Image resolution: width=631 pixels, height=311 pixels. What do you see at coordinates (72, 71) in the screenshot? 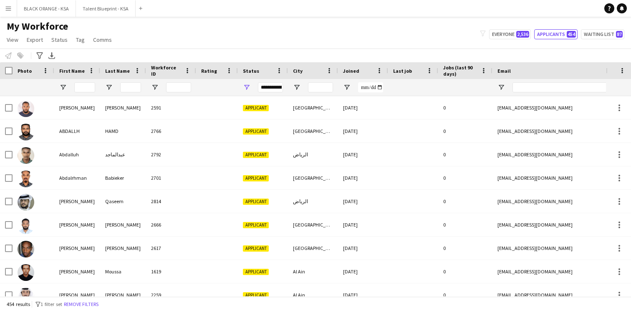
I see `span: First Name` at bounding box center [72, 71].